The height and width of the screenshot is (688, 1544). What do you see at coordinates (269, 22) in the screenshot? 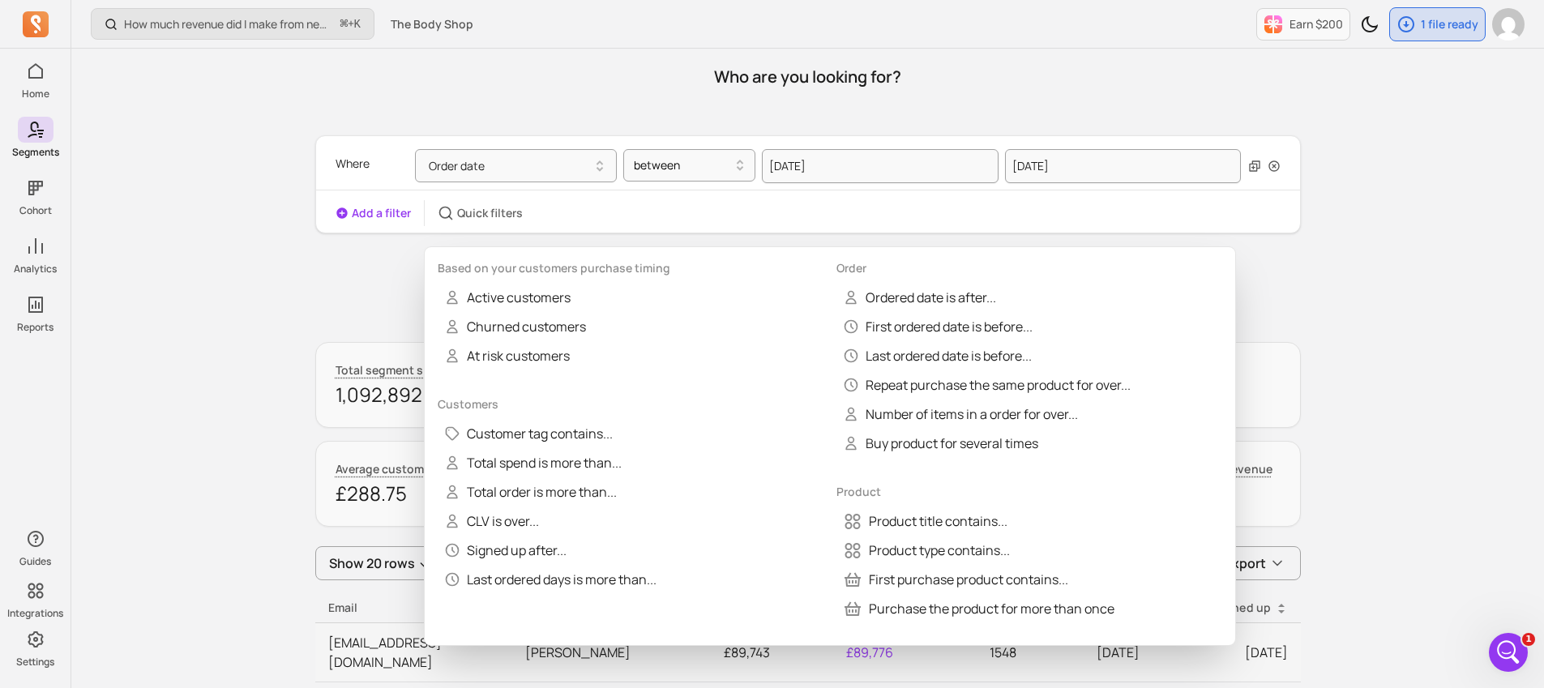
I see `button: Home` at bounding box center [269, 22].